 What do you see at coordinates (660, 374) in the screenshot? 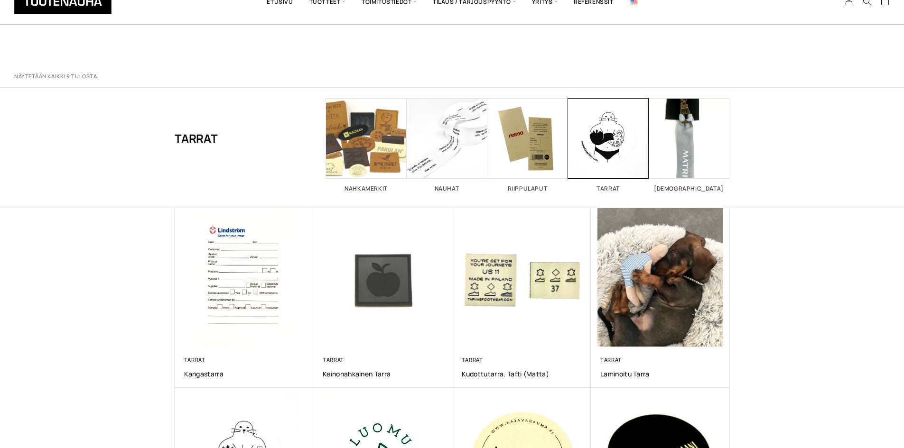
I see `a: Laminoitu Tarra` at bounding box center [660, 374].